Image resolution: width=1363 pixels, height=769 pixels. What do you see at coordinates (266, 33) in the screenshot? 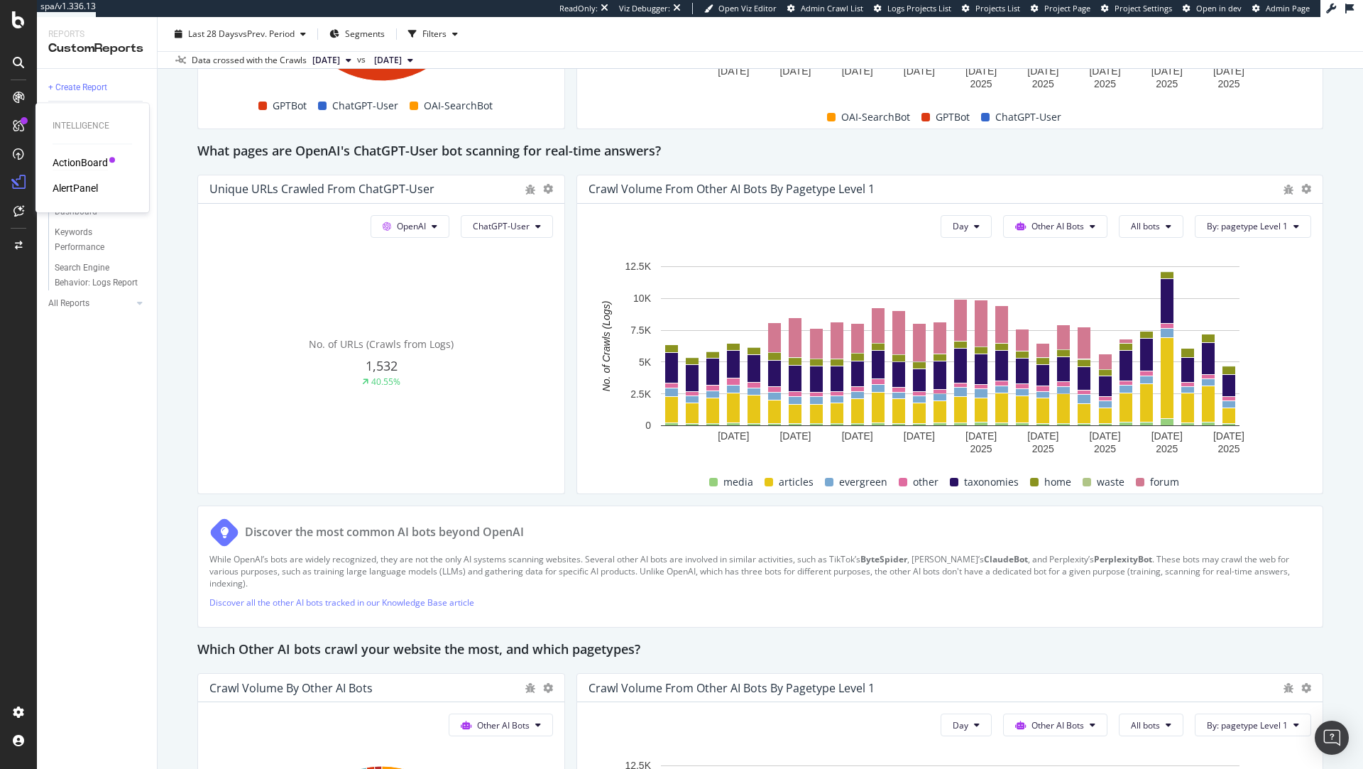
I see `span: vs Prev. Period` at bounding box center [266, 33].